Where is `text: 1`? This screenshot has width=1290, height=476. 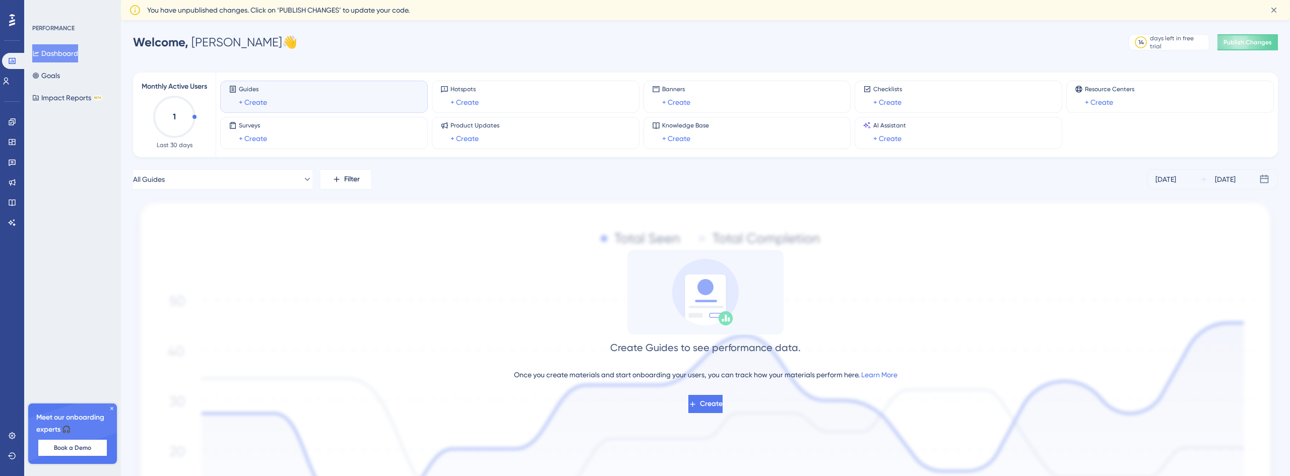 text: 1 is located at coordinates (174, 116).